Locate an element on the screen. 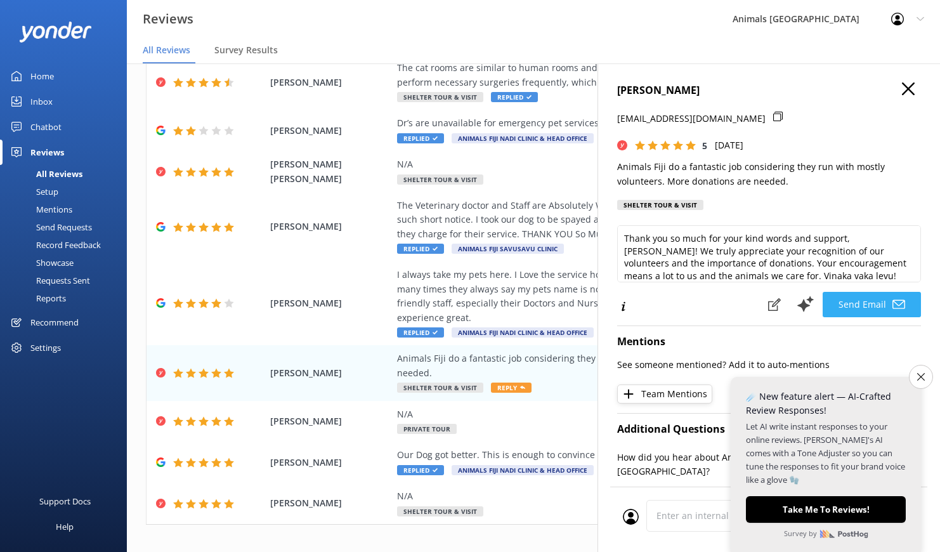 The height and width of the screenshot is (552, 940). div: Shelter Tour & Visit is located at coordinates (660, 205).